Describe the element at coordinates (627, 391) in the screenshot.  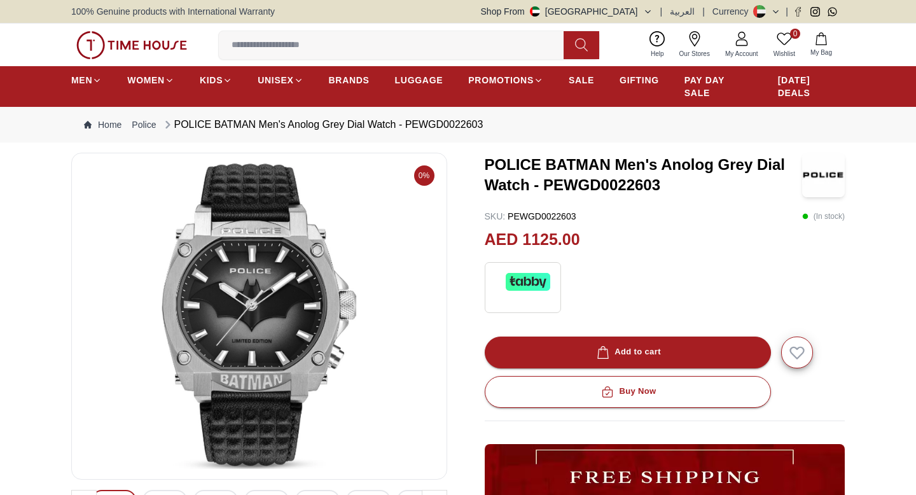
I see `div: Buy Now` at that location.